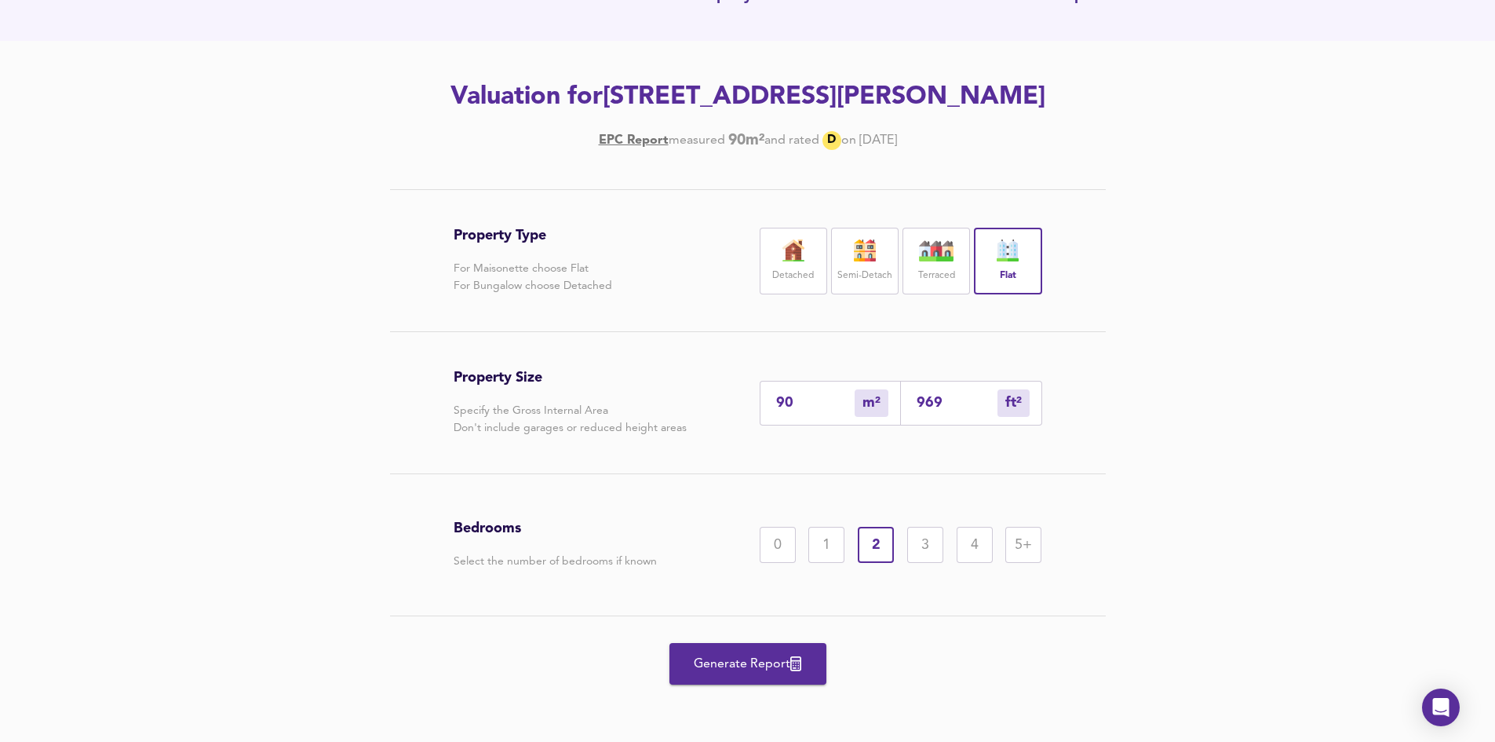  What do you see at coordinates (794, 261) in the screenshot?
I see `div: Detached` at bounding box center [794, 261].